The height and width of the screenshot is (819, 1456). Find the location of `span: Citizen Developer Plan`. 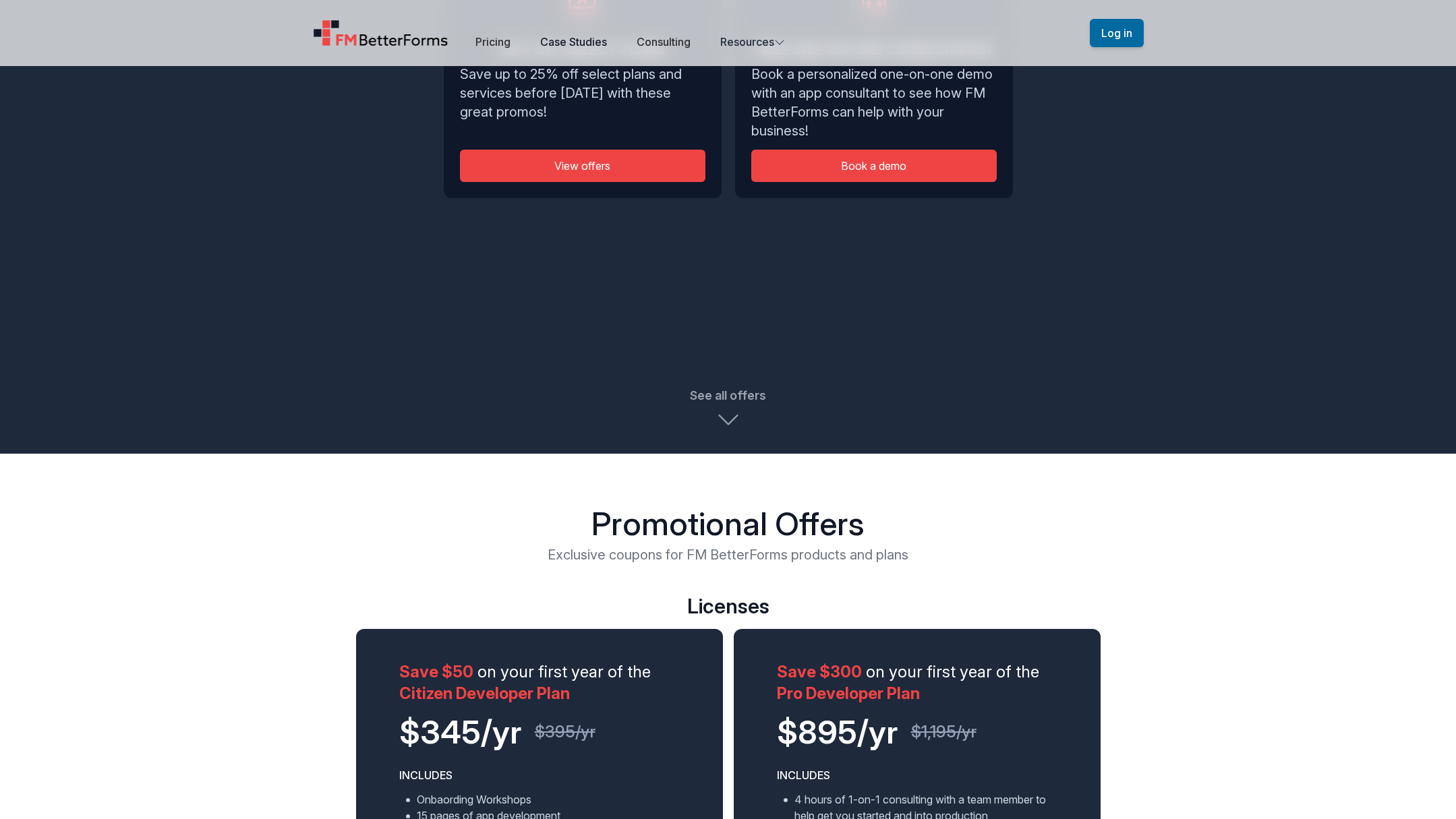

span: Citizen Developer Plan is located at coordinates (484, 694).